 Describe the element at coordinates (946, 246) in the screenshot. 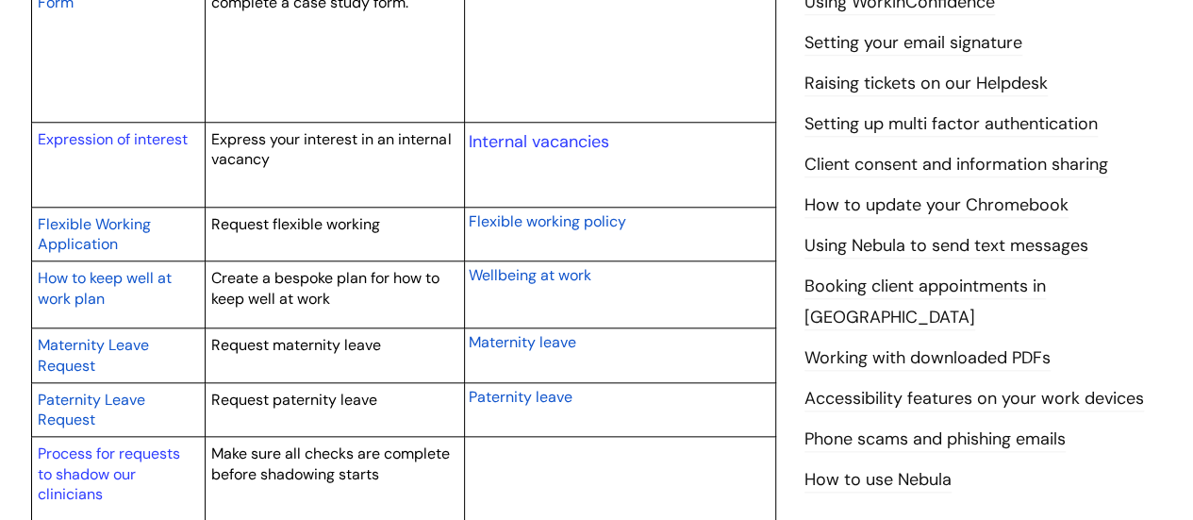

I see `a: Using Nebula to send text messages` at that location.